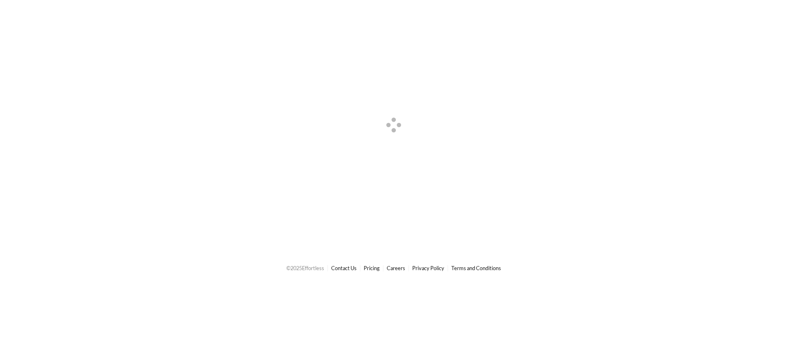 This screenshot has width=787, height=361. I want to click on span: © 2025 Effortless, so click(305, 268).